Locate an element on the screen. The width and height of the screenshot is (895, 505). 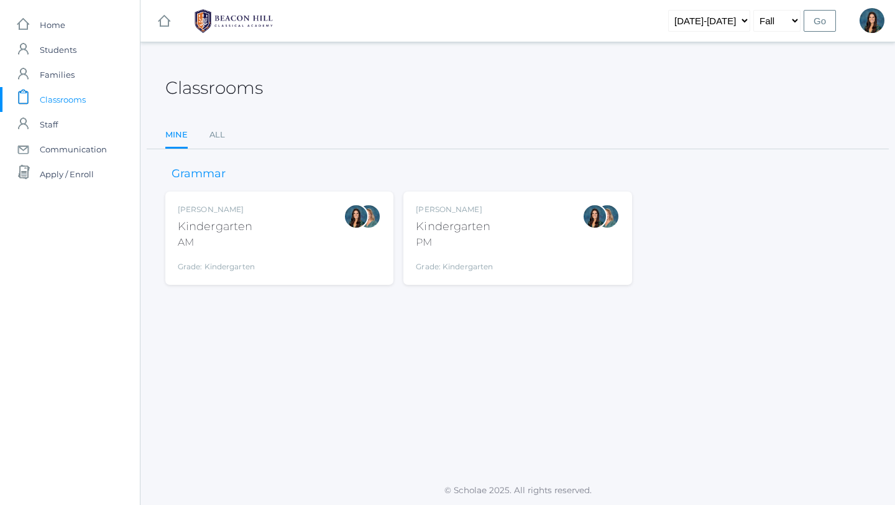
h2: Classrooms is located at coordinates (214, 88).